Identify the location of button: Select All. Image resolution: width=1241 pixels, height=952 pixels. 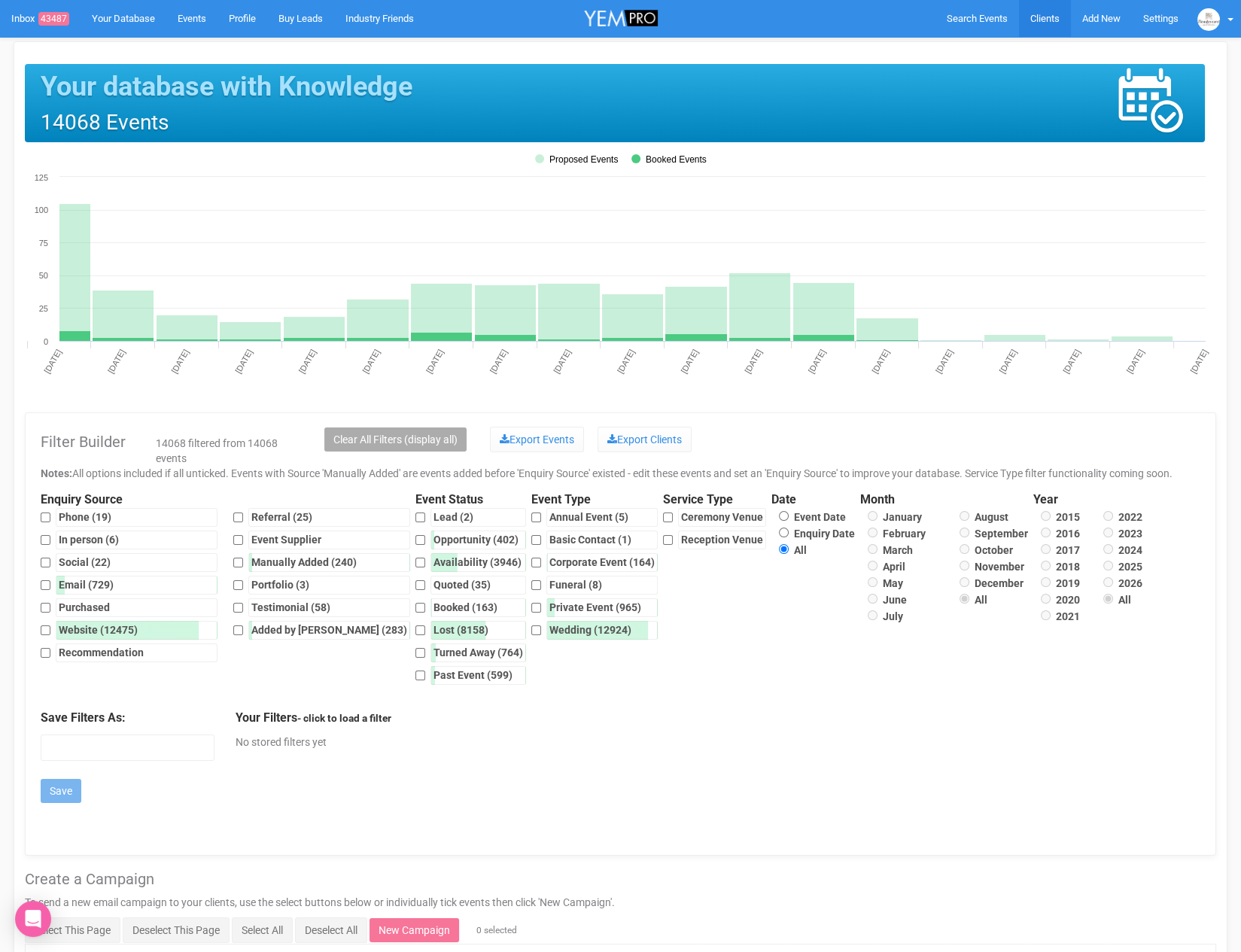
(262, 931).